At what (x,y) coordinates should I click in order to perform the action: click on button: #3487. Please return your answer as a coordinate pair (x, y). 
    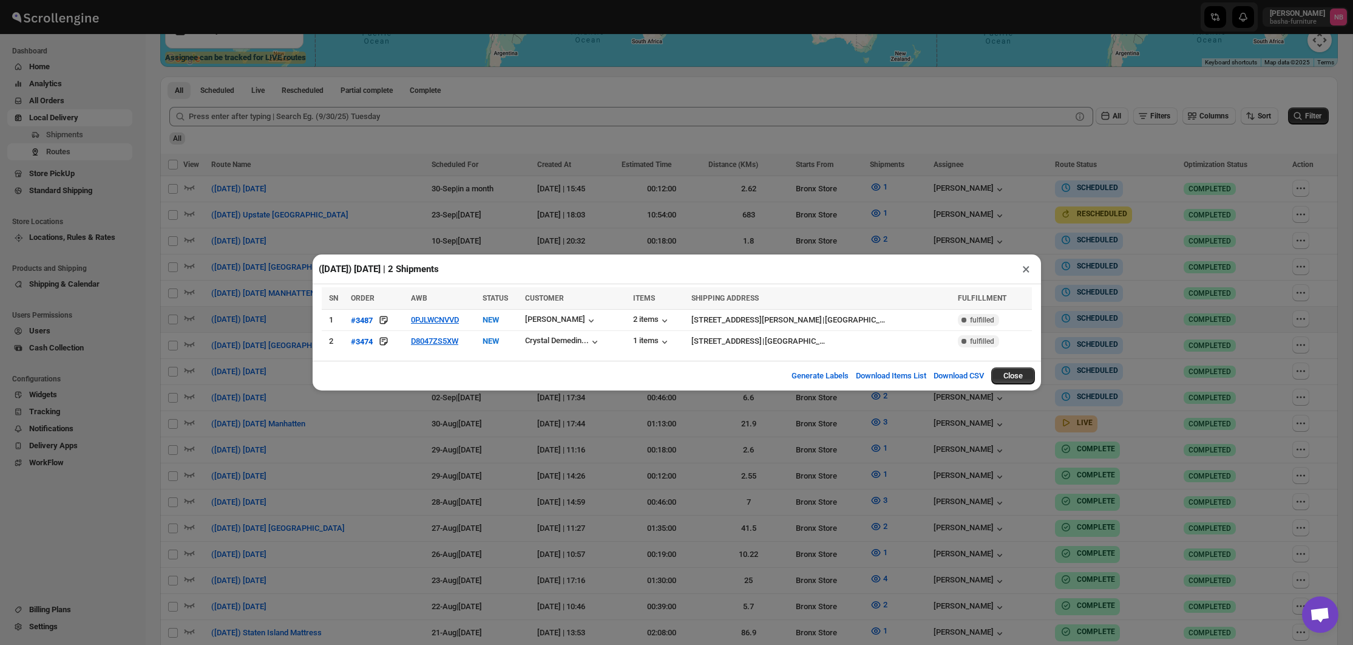
    Looking at the image, I should click on (362, 320).